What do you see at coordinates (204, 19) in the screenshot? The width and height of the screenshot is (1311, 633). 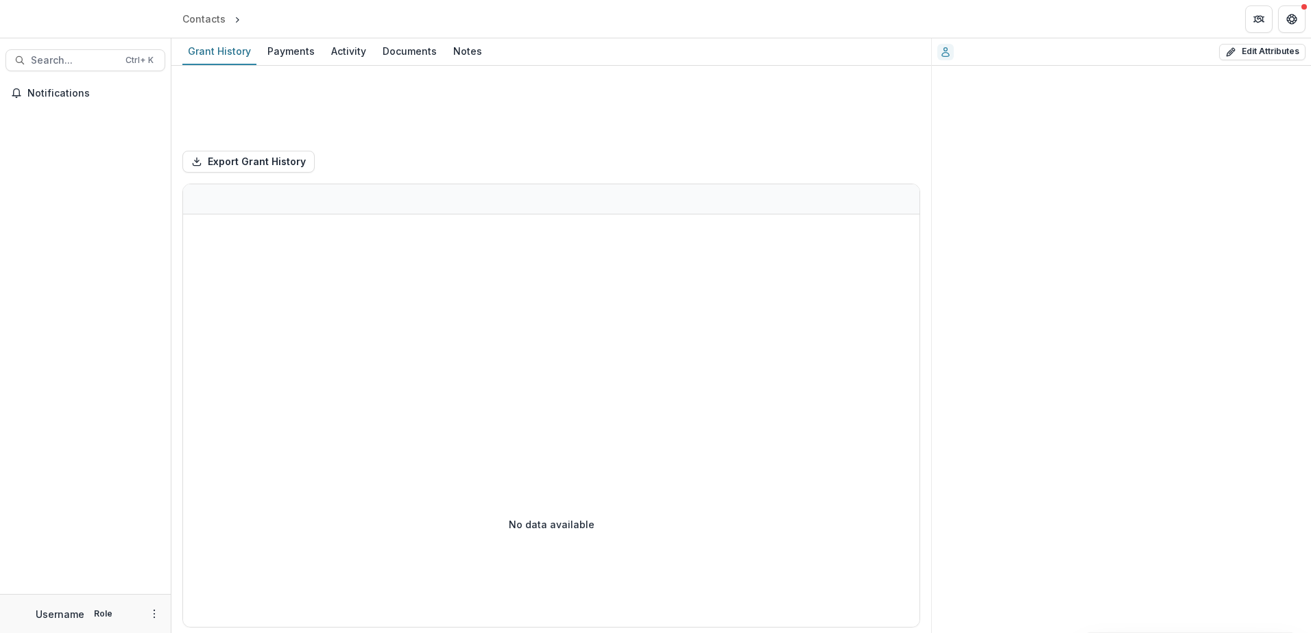 I see `a: Contacts` at bounding box center [204, 19].